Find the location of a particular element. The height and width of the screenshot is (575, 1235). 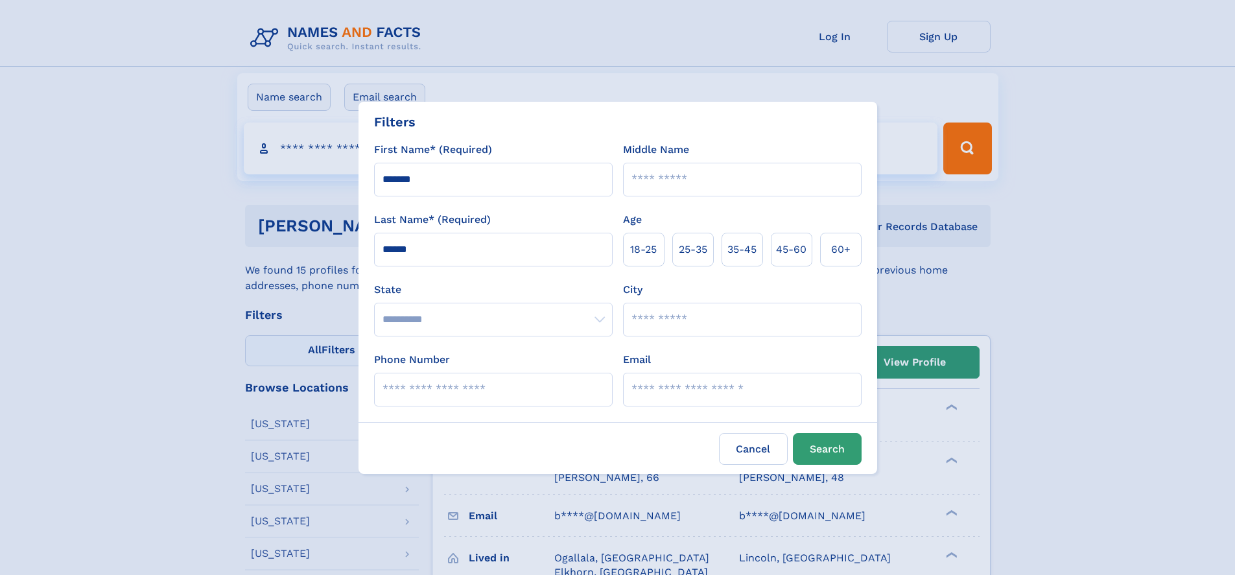

span: 18‑25 is located at coordinates (643, 250).